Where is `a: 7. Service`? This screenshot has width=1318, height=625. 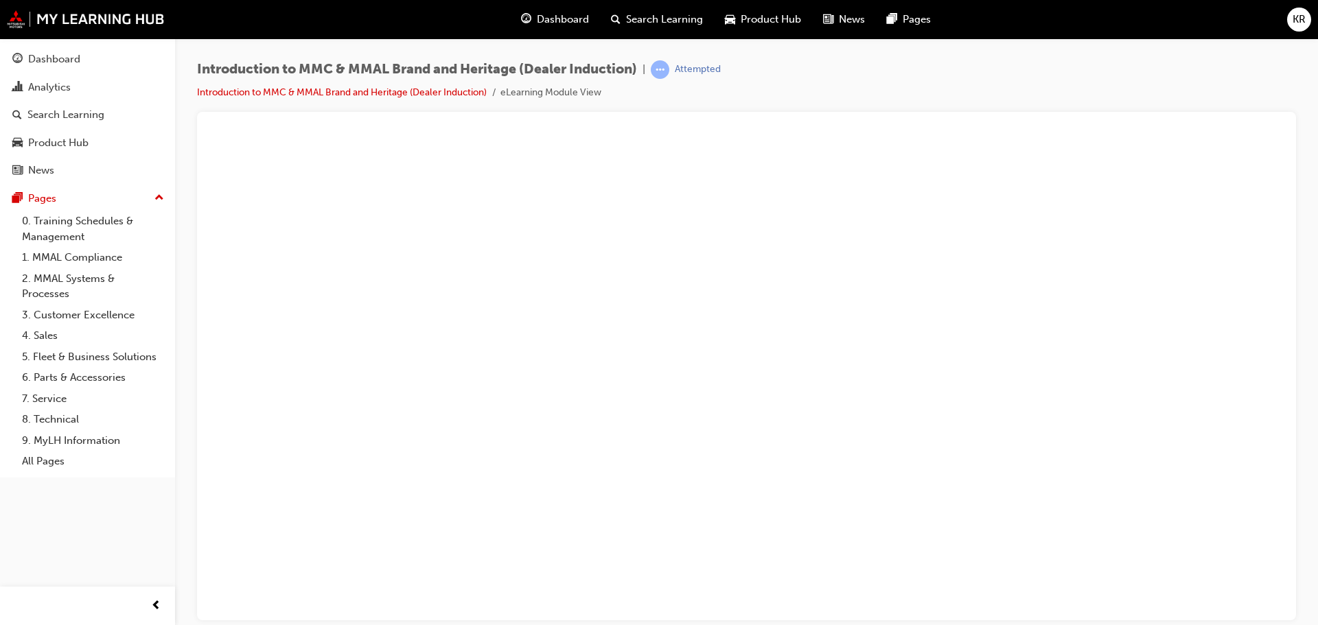
a: 7. Service is located at coordinates (93, 399).